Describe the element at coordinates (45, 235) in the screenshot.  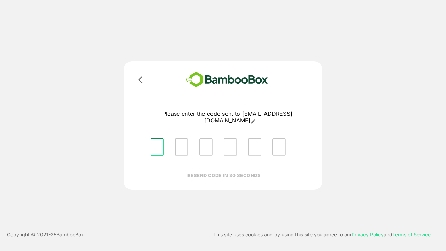
I see `p: Copyright © 2021- 25 BambooBox` at that location.